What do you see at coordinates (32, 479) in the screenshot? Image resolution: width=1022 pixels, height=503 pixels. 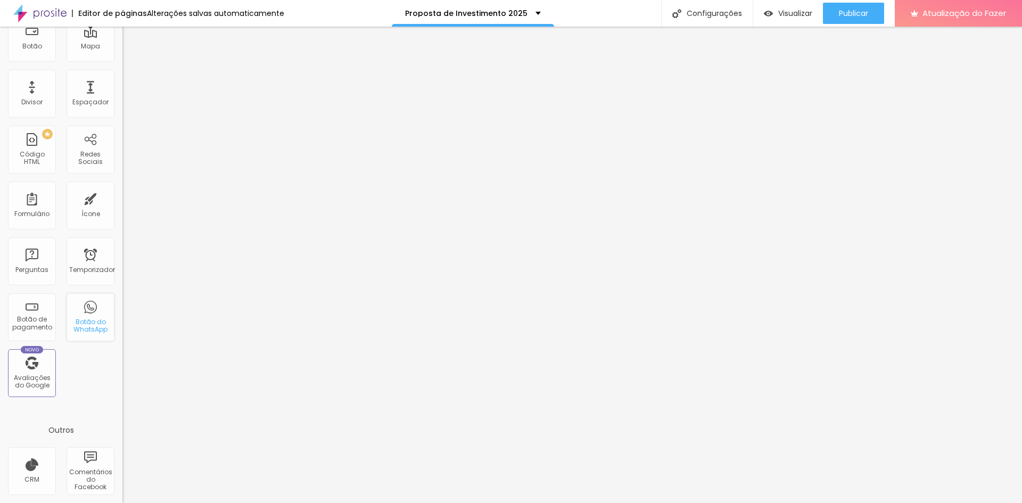 I see `font: CRM` at bounding box center [32, 479].